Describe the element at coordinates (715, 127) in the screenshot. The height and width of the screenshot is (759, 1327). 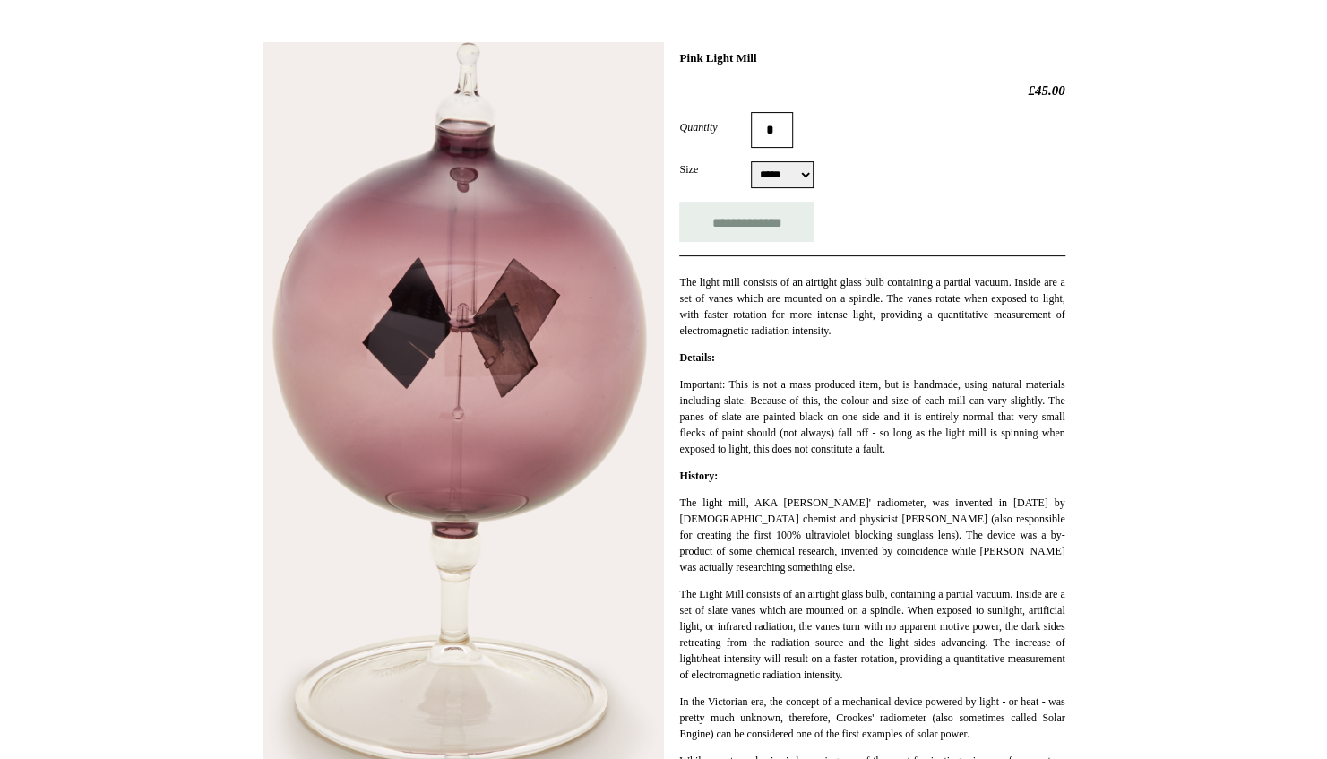
I see `label: Quantity` at that location.